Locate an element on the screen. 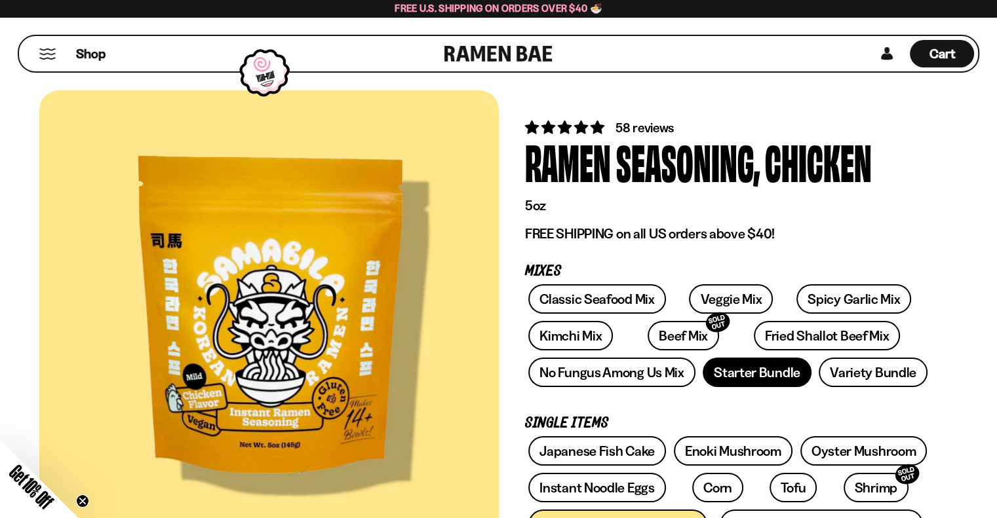  a: Spicy Garlic Mix is located at coordinates (853, 299).